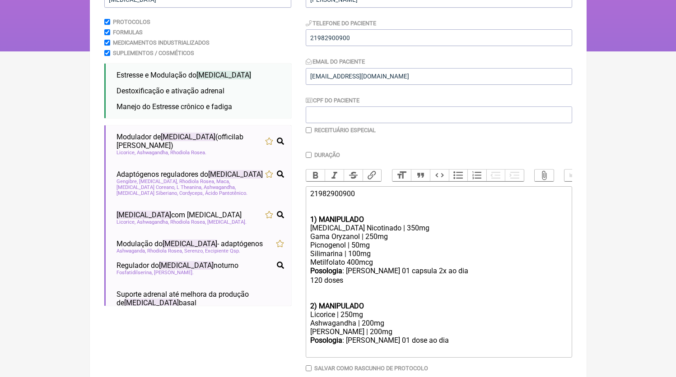 The image size is (676, 377). What do you see at coordinates (161, 42) in the screenshot?
I see `label: Medicamentos Industrializados` at bounding box center [161, 42].